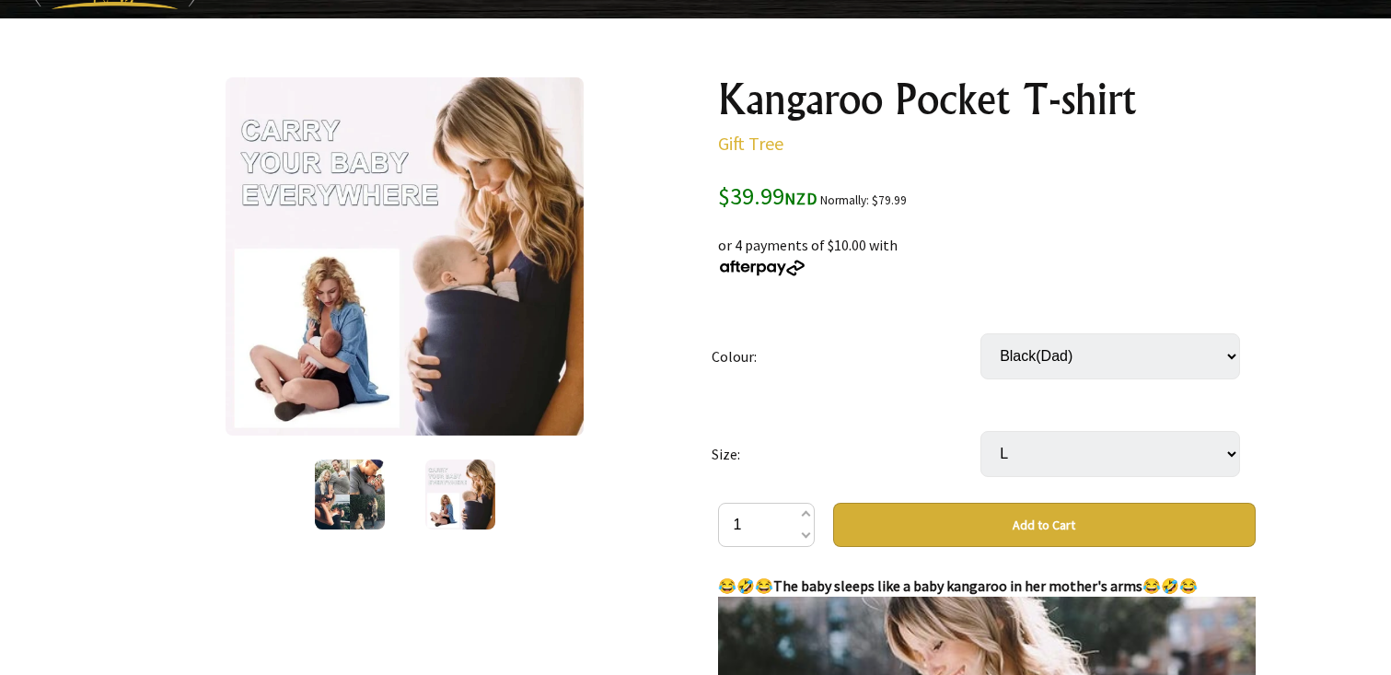 The image size is (1391, 675). Describe the element at coordinates (987, 245) in the screenshot. I see `div: or 4 payments of $10.00 with` at that location.